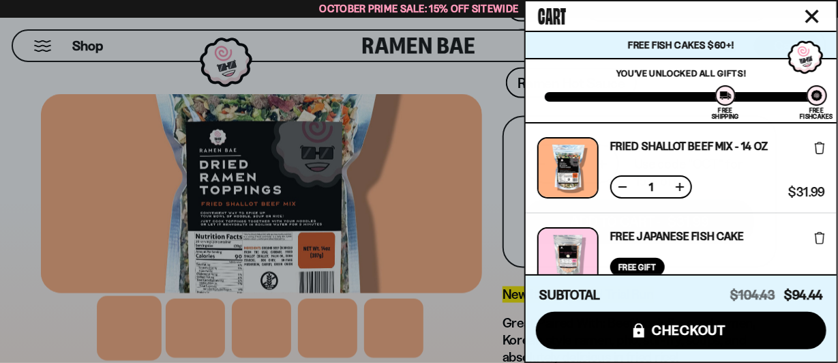  What do you see at coordinates (689, 330) in the screenshot?
I see `span: checkout` at bounding box center [689, 330].